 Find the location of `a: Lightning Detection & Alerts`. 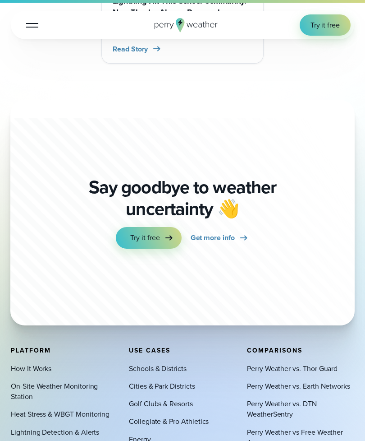

a: Lightning Detection & Alerts is located at coordinates (55, 432).